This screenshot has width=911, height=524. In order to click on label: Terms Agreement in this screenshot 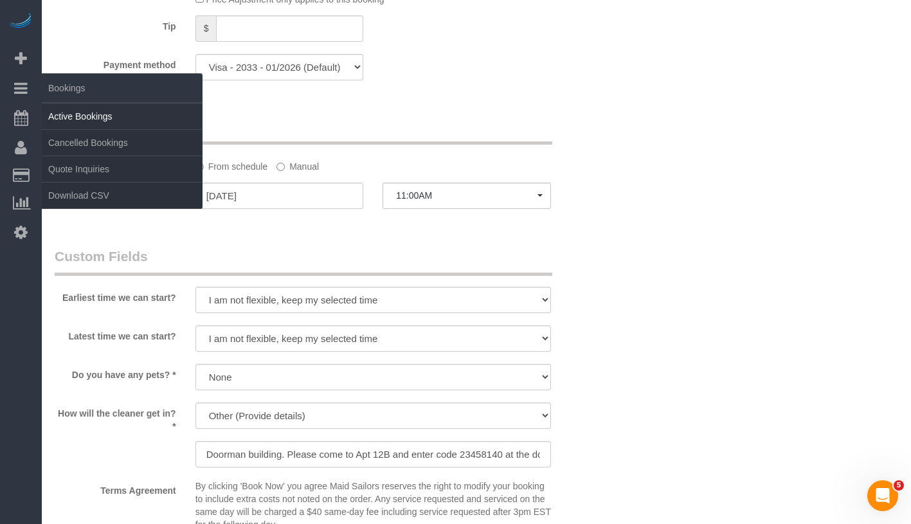, I will do `click(115, 488)`.